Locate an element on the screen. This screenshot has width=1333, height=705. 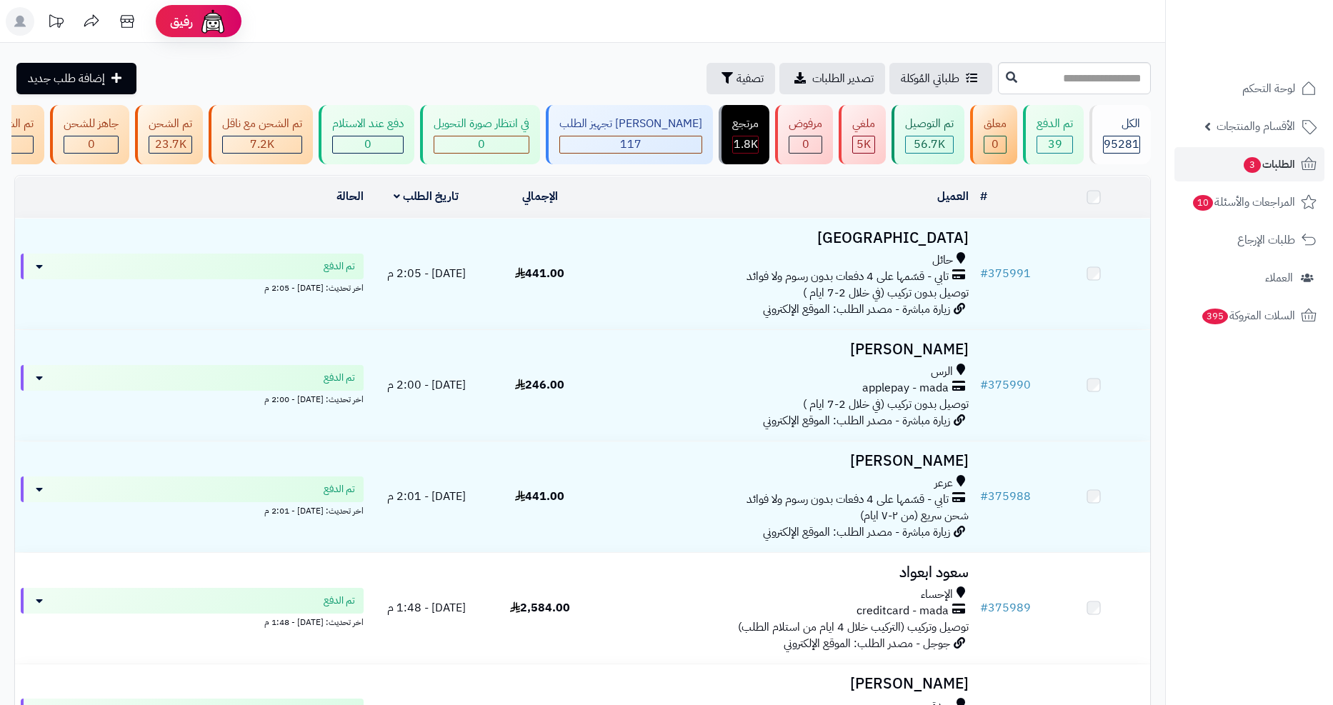
div: تم الدفع is located at coordinates (1055, 124).